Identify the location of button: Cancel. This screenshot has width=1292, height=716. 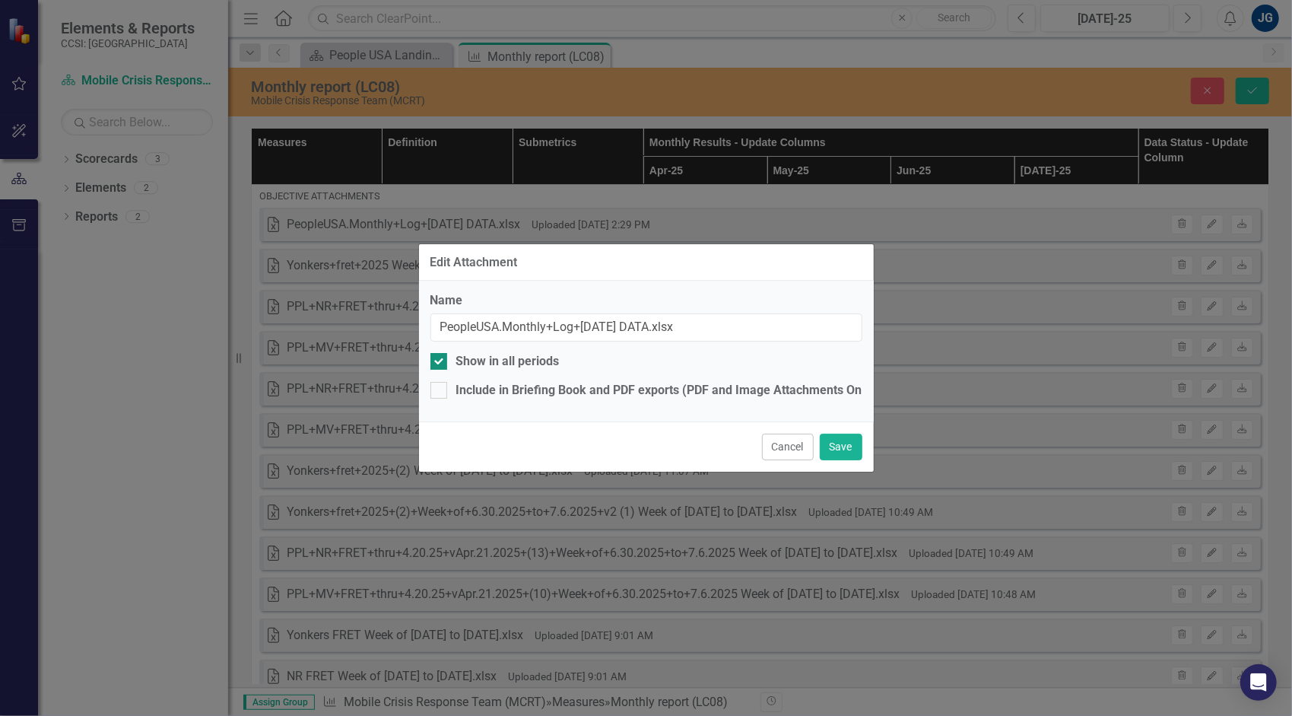
(788, 446).